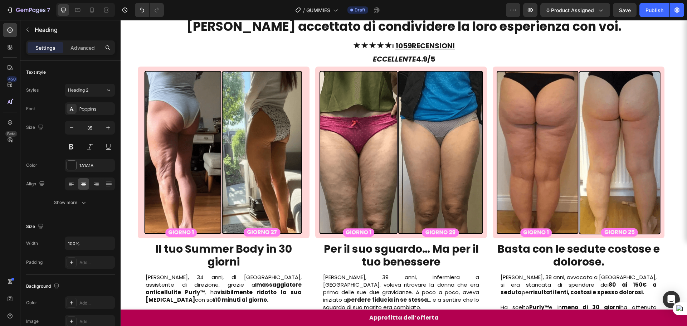 The height and width of the screenshot is (326, 687). Describe the element at coordinates (96, 109) in the screenshot. I see `div: Poppins` at that location.